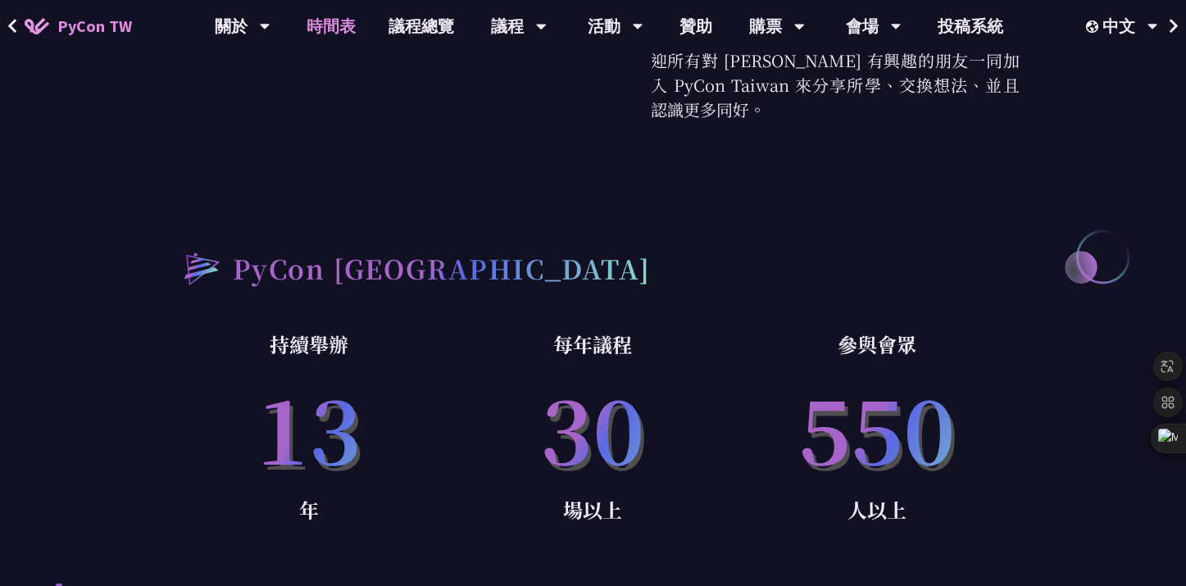 Image resolution: width=1186 pixels, height=586 pixels. Describe the element at coordinates (877, 510) in the screenshot. I see `p: 人以上` at that location.